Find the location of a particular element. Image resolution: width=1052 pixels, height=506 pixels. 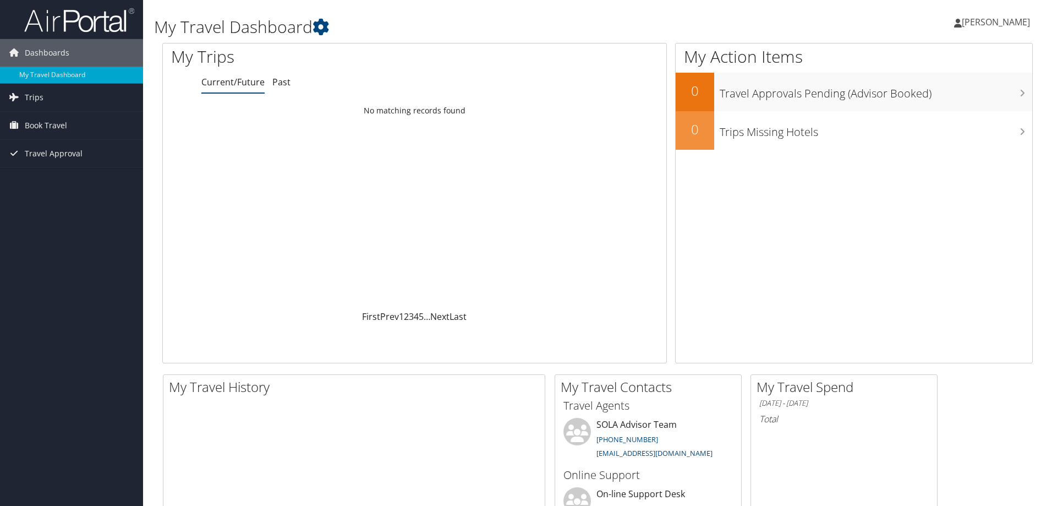

span: Travel Approval is located at coordinates (53, 154).